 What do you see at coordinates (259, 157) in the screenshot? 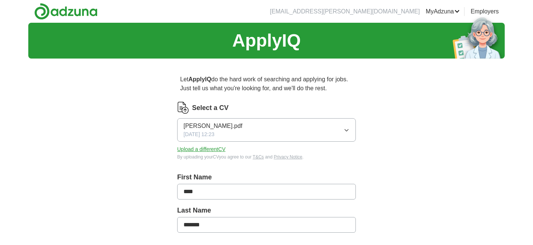
I see `a: T&Cs` at bounding box center [259, 157].